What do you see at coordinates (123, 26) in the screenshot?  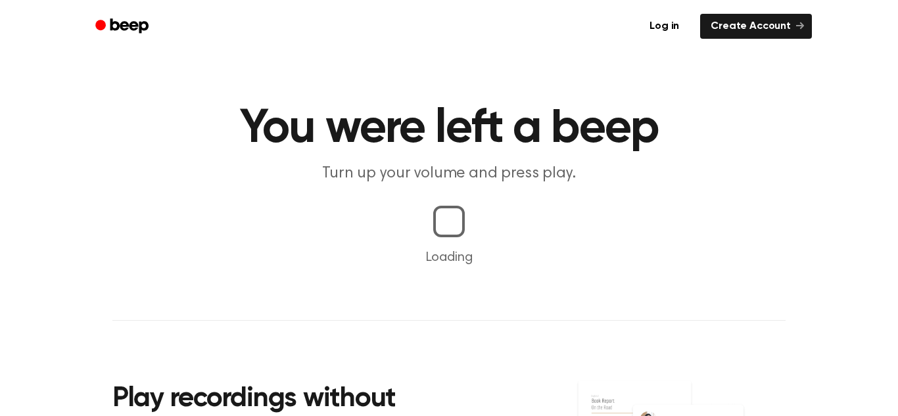 I see `a: Beep` at bounding box center [123, 26].